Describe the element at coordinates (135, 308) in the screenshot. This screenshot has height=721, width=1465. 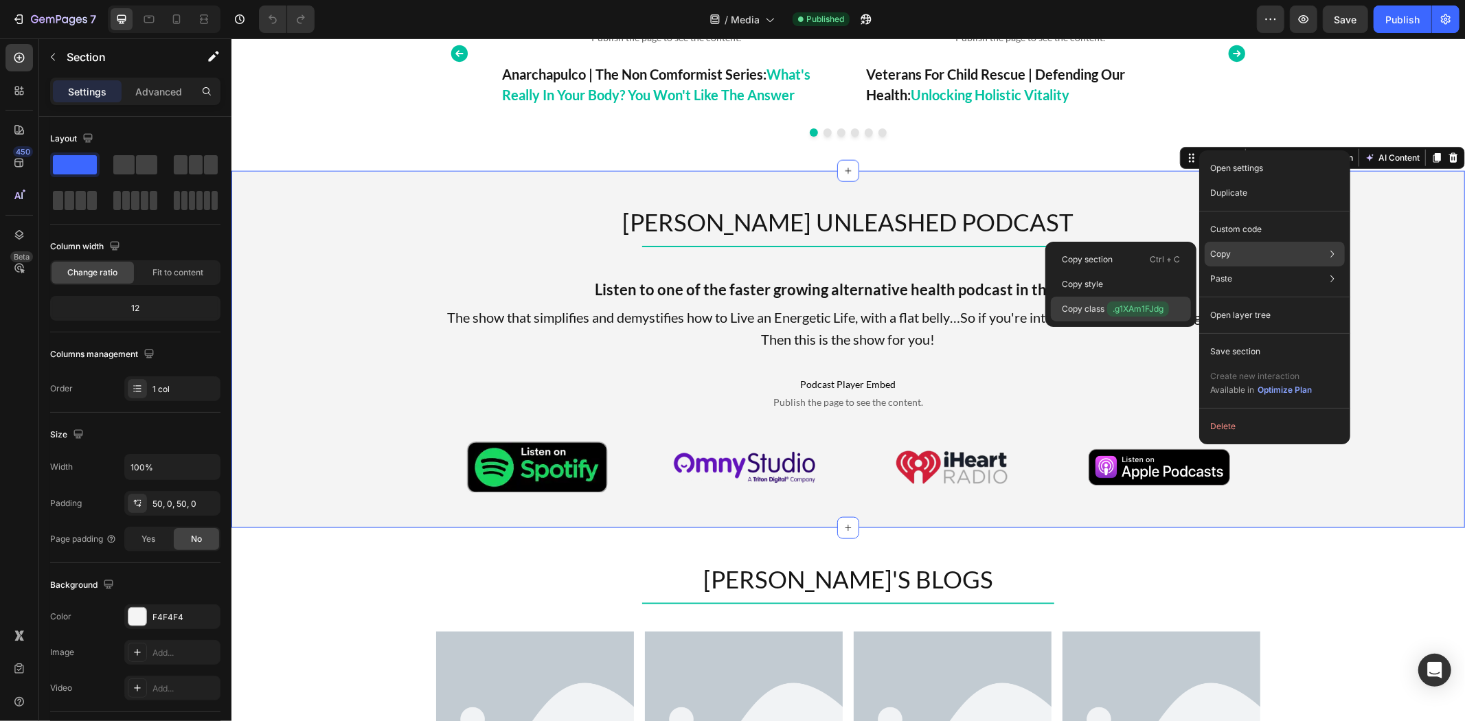
I see `div: 12` at that location.